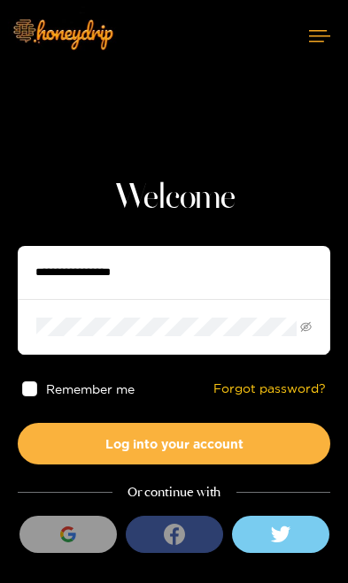 The image size is (348, 583). I want to click on span: Remember me, so click(90, 389).